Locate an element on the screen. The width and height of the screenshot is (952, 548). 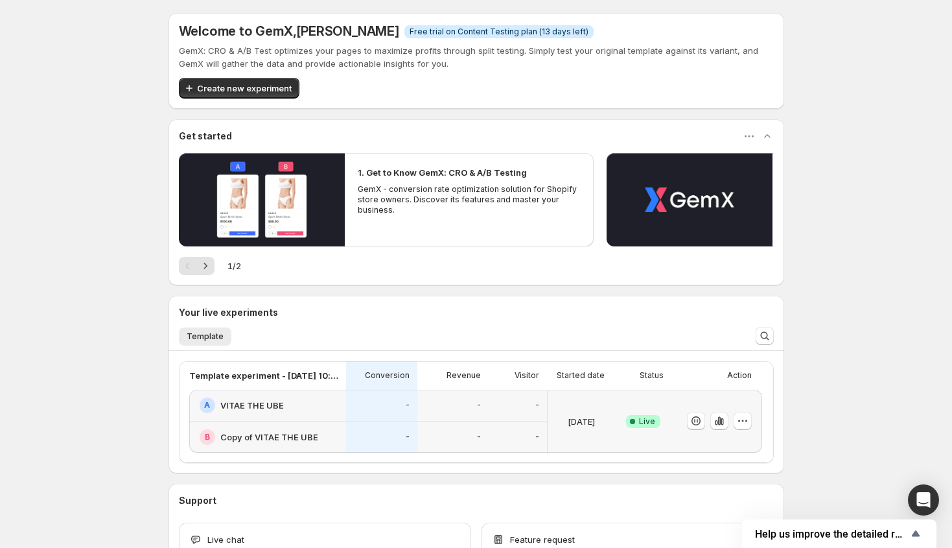
p: Visitor is located at coordinates (527, 375).